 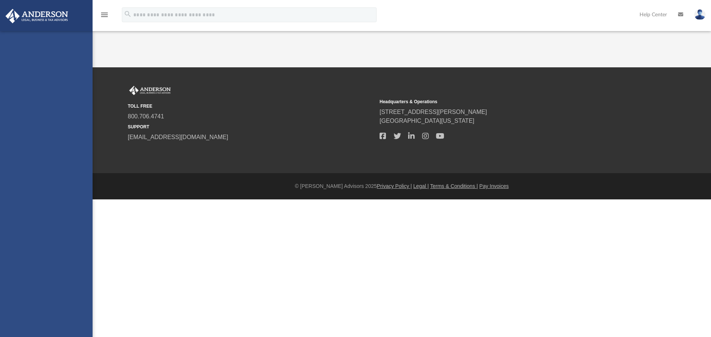 I want to click on a: 800.706.4741, so click(x=146, y=116).